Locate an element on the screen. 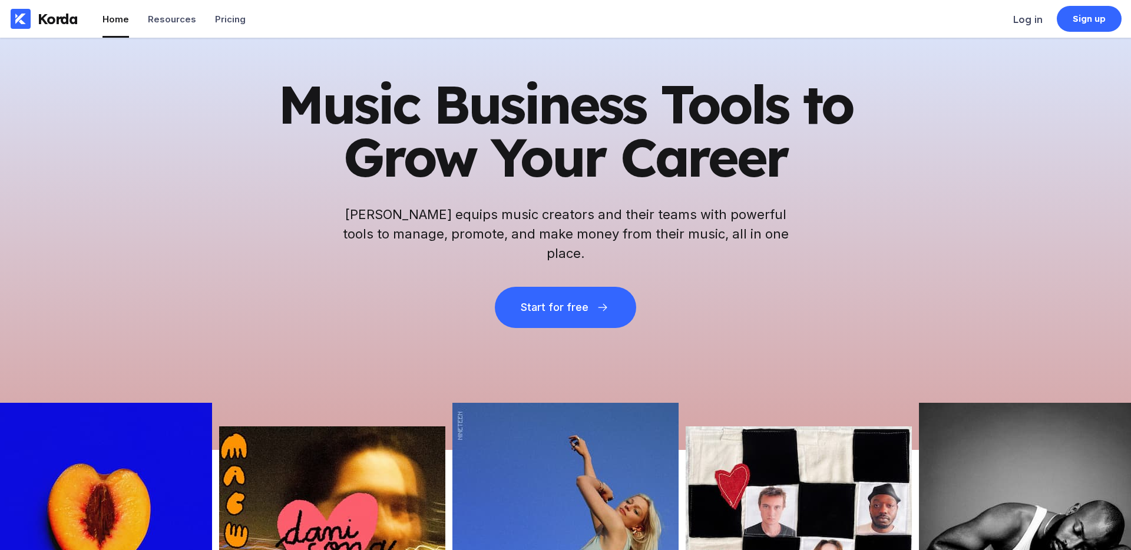 This screenshot has width=1131, height=550. div: Pricing is located at coordinates (230, 19).